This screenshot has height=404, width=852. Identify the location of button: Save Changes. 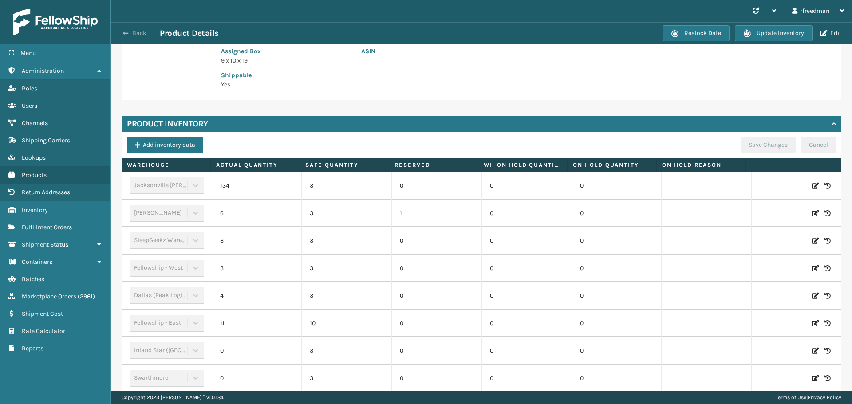
(768, 145).